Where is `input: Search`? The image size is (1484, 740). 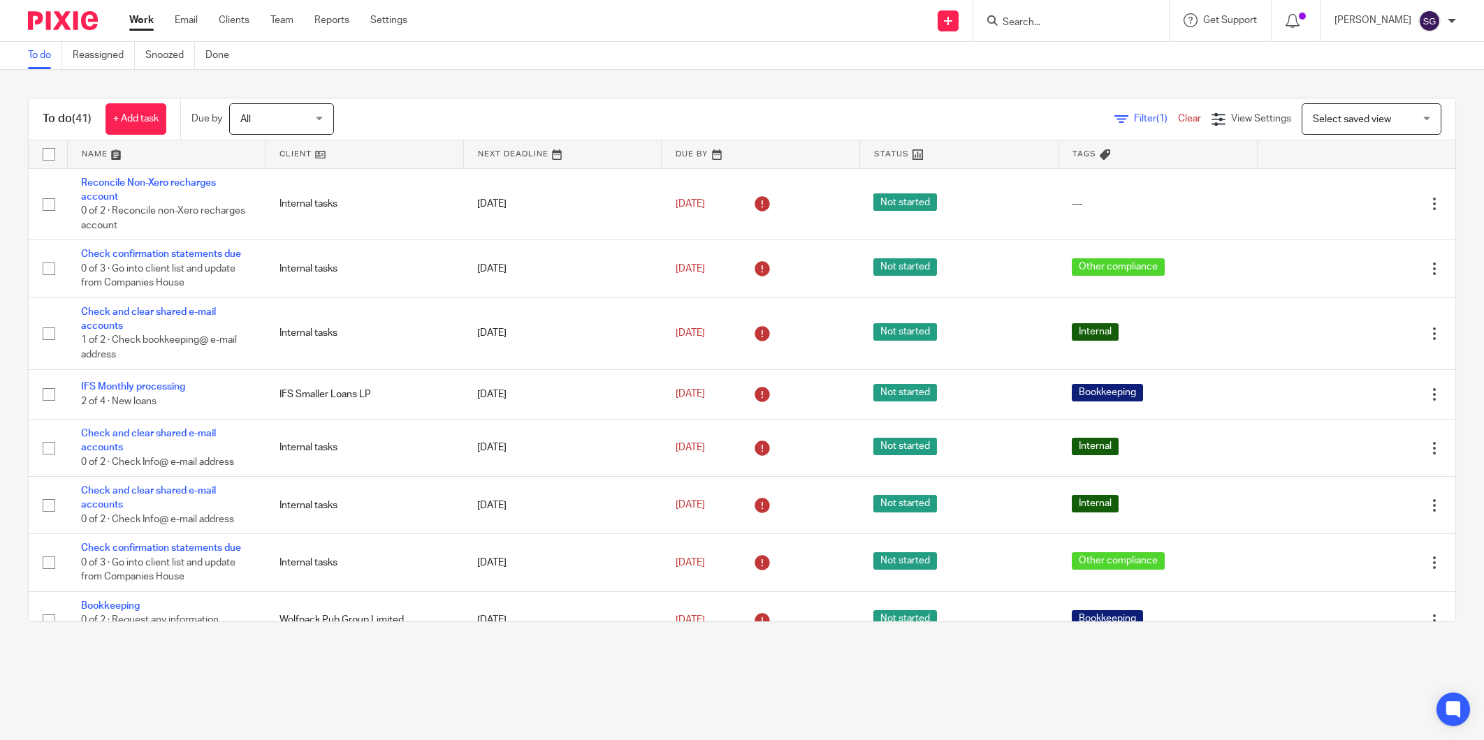
input: Search is located at coordinates (1064, 23).